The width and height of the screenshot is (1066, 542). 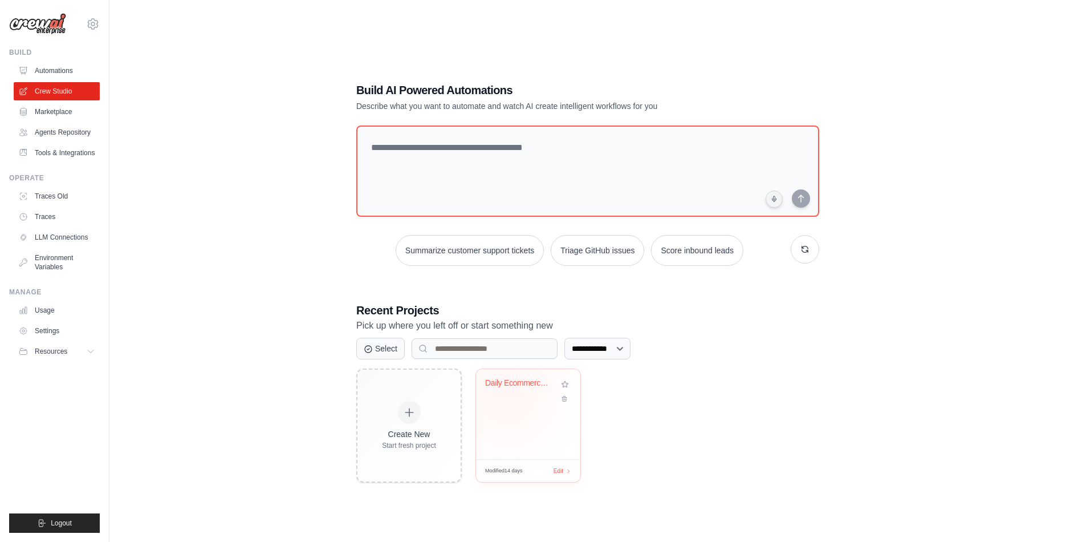 I want to click on div: Operate, so click(x=54, y=178).